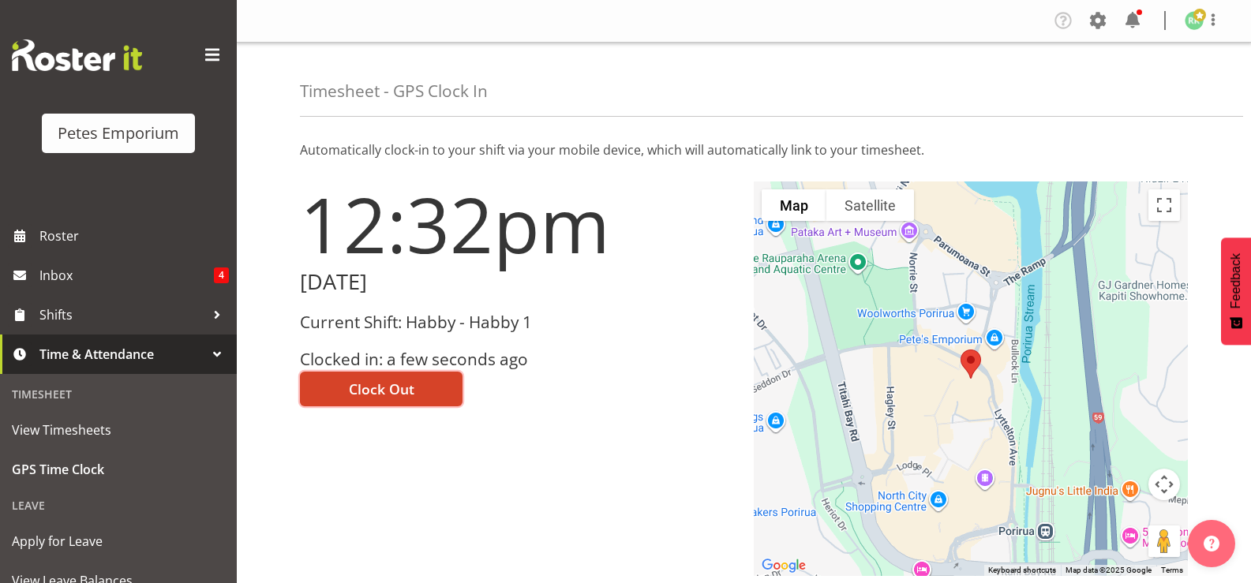 The image size is (1251, 583). What do you see at coordinates (118, 430) in the screenshot?
I see `a: View Timesheets` at bounding box center [118, 430].